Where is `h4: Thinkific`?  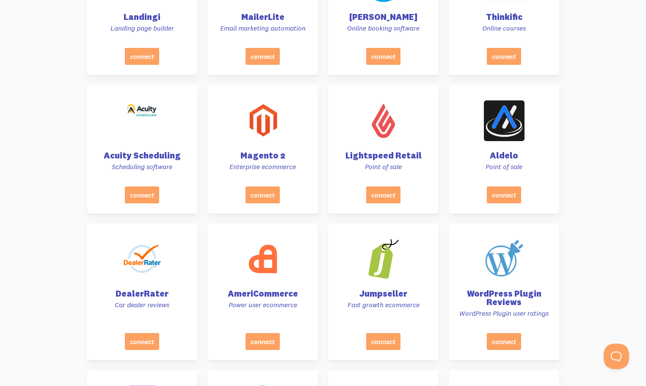
h4: Thinkific is located at coordinates (504, 17).